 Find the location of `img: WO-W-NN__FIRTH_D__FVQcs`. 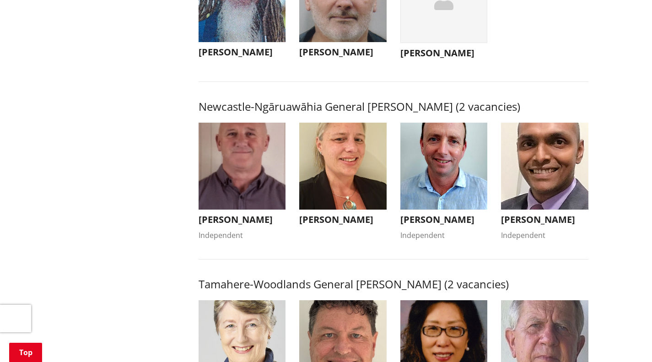

img: WO-W-NN__FIRTH_D__FVQcs is located at coordinates (343, 166).